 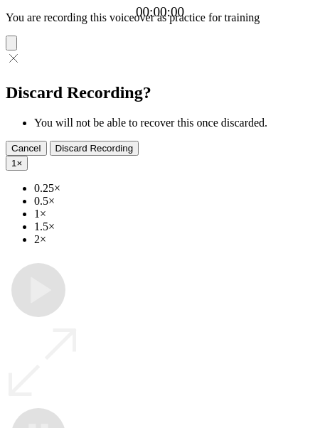 I want to click on li: 1×, so click(x=174, y=214).